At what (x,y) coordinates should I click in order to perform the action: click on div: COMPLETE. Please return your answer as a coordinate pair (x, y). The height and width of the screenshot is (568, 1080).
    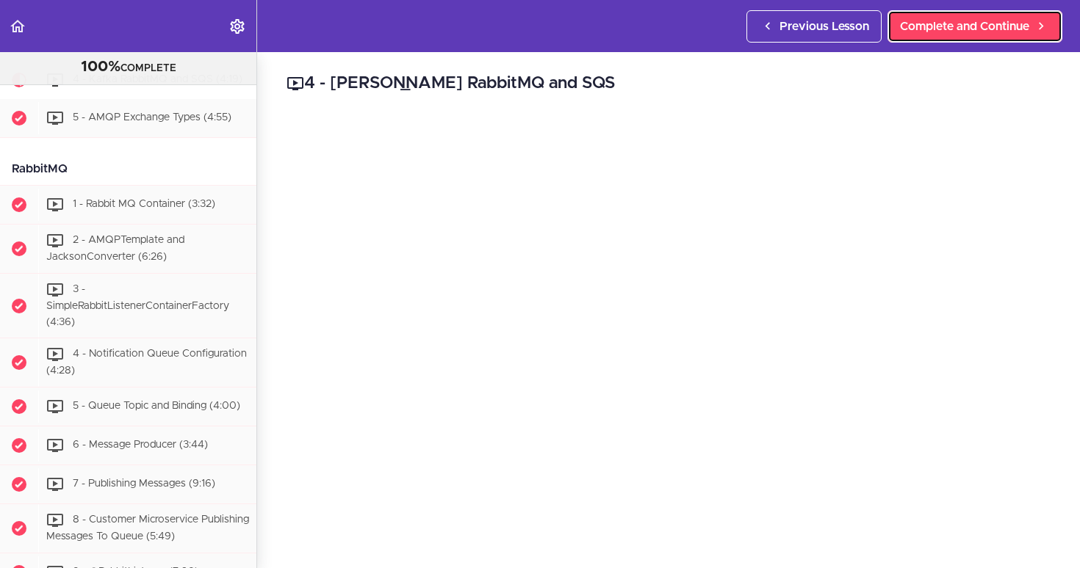
    Looking at the image, I should click on (128, 68).